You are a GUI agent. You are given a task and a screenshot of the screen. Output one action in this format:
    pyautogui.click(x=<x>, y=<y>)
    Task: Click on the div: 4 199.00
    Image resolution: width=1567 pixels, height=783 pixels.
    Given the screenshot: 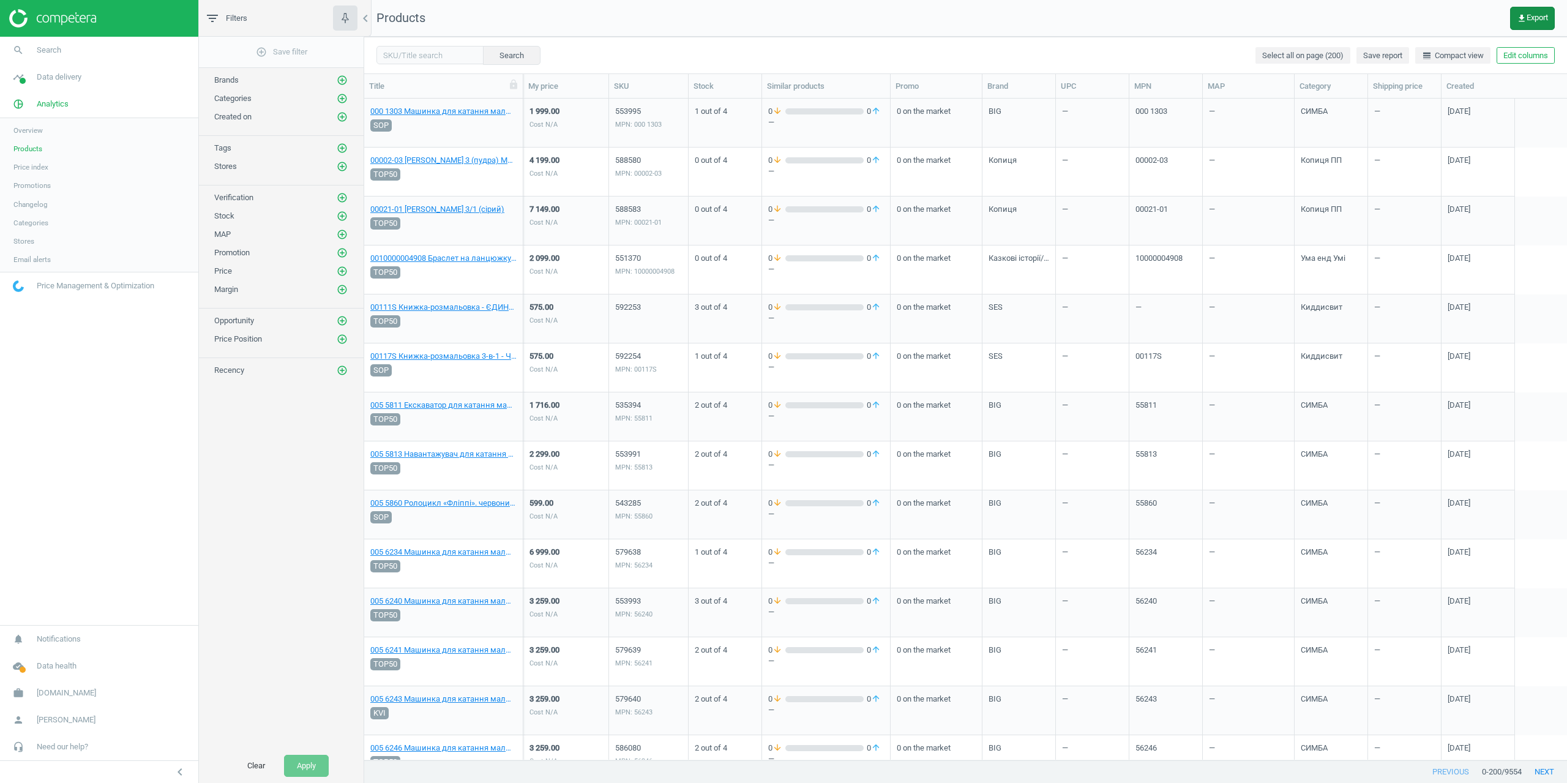 What is the action you would take?
    pyautogui.click(x=544, y=160)
    